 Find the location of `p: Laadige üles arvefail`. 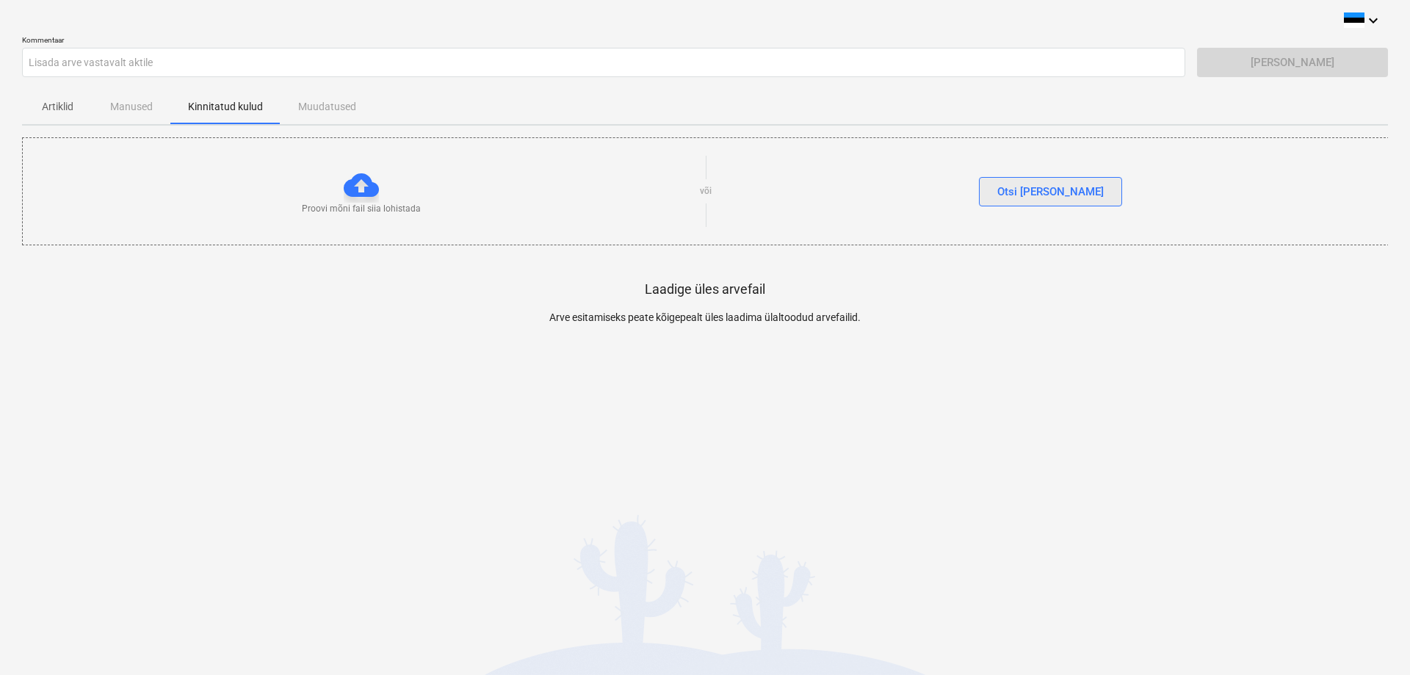

p: Laadige üles arvefail is located at coordinates (705, 289).